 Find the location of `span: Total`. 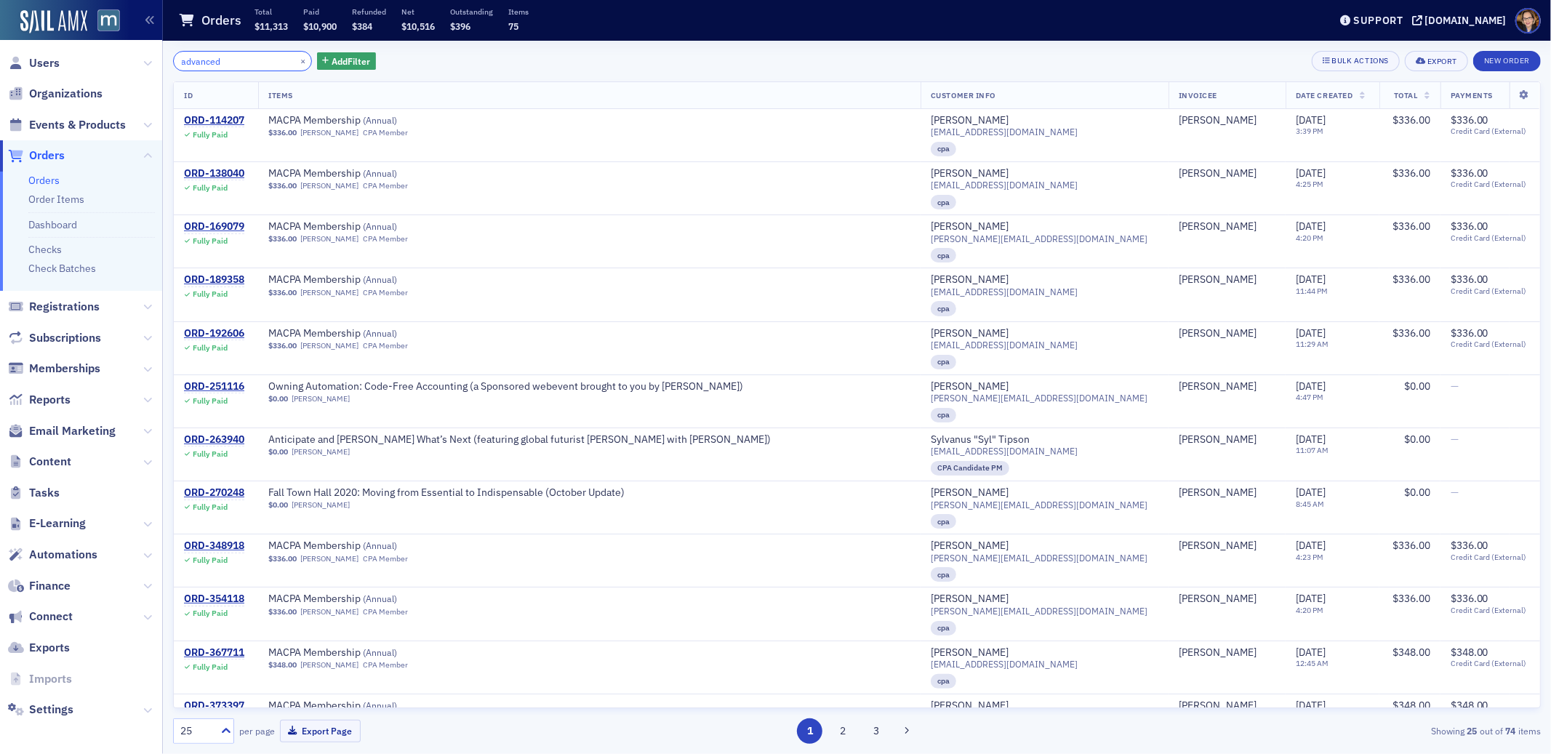

span: Total is located at coordinates (1406, 95).